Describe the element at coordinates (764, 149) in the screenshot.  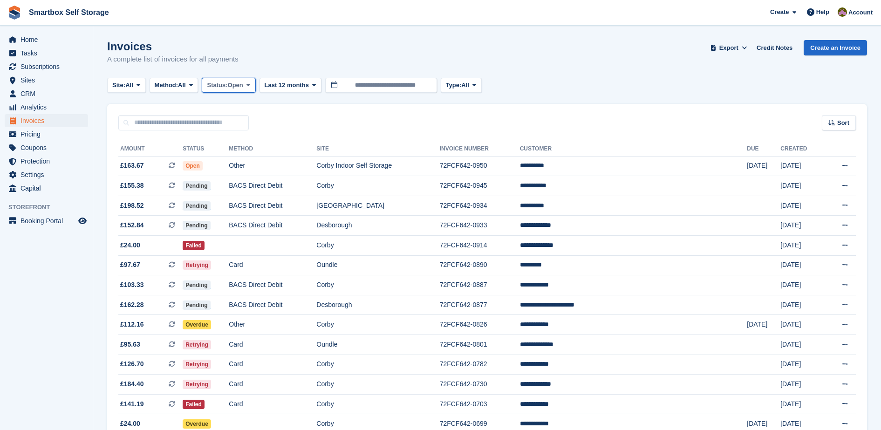
I see `th: Due` at that location.